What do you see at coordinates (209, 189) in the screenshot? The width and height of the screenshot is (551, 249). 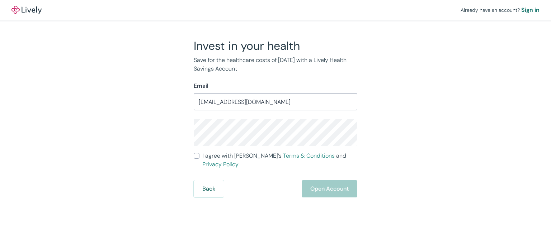 I see `button: Back` at bounding box center [209, 189].